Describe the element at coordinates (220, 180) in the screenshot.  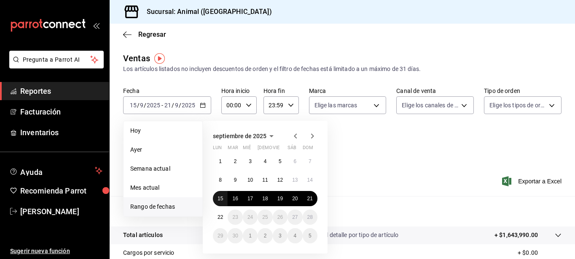
I see `abbr: 8 de septiembre de 2025` at that location.